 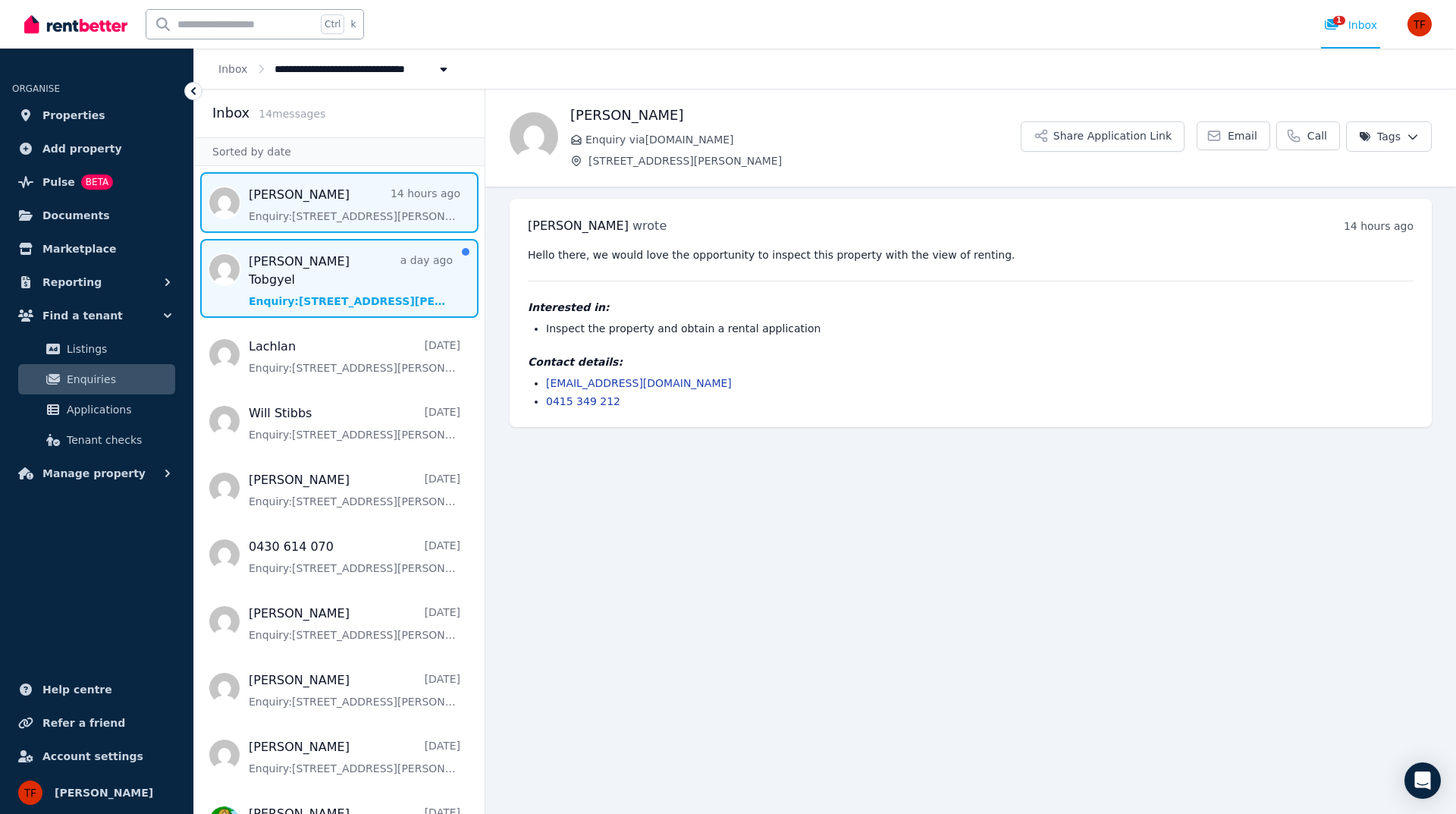 I want to click on span: Properties, so click(x=74, y=115).